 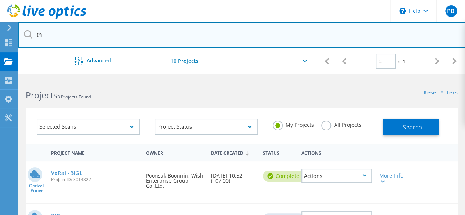 What do you see at coordinates (393, 178) in the screenshot?
I see `div: More Info` at bounding box center [393, 178].